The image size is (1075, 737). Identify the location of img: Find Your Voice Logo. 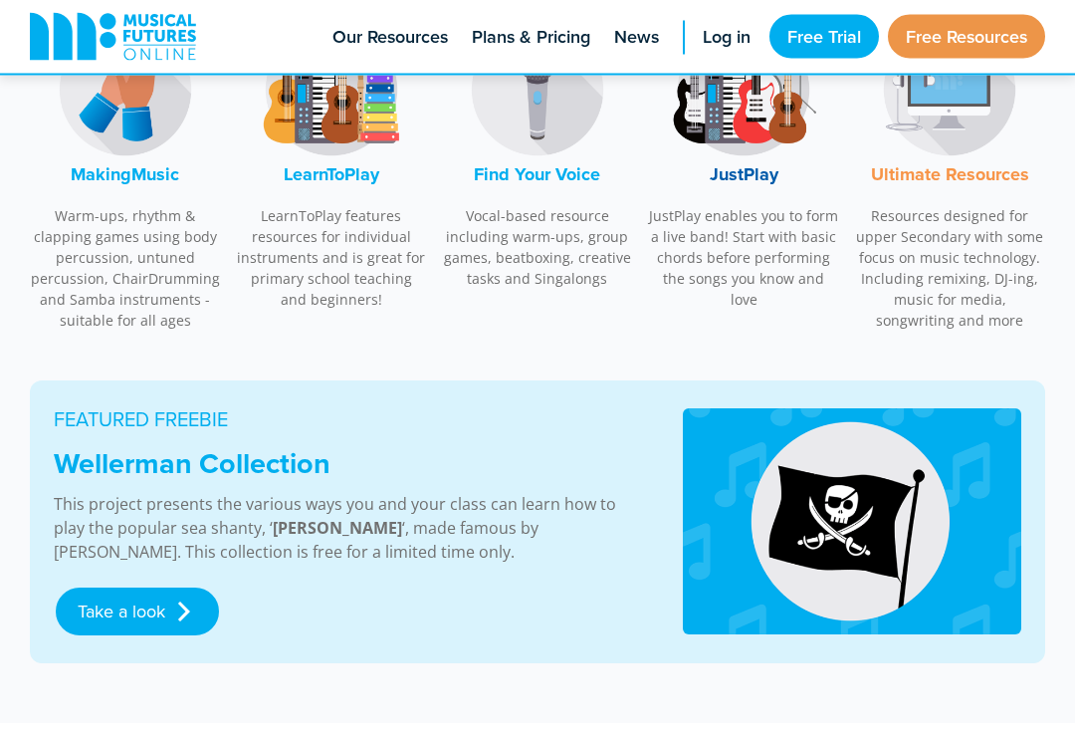
(538, 91).